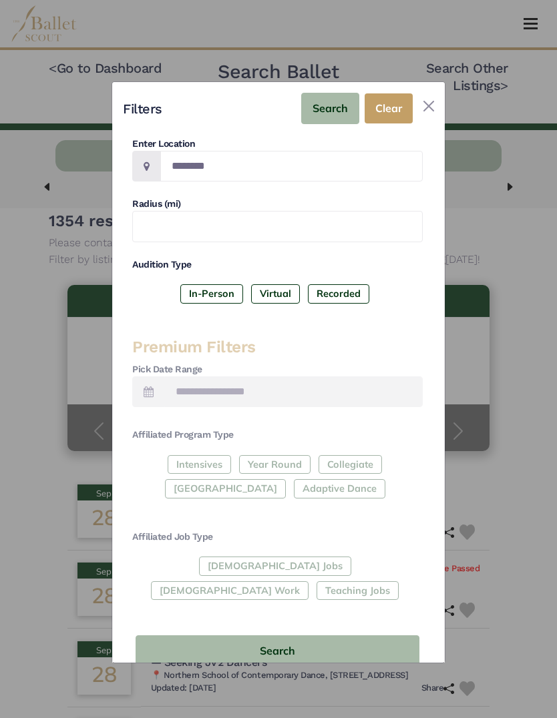 The height and width of the screenshot is (718, 557). What do you see at coordinates (388, 108) in the screenshot?
I see `button: Clear` at bounding box center [388, 108].